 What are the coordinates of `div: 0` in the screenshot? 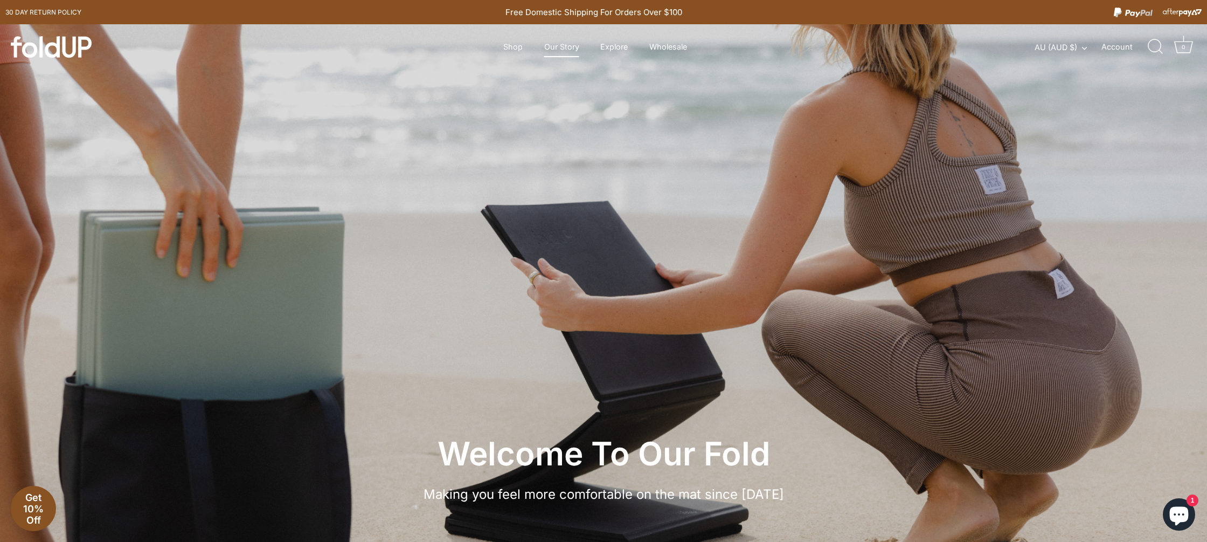 It's located at (1184, 47).